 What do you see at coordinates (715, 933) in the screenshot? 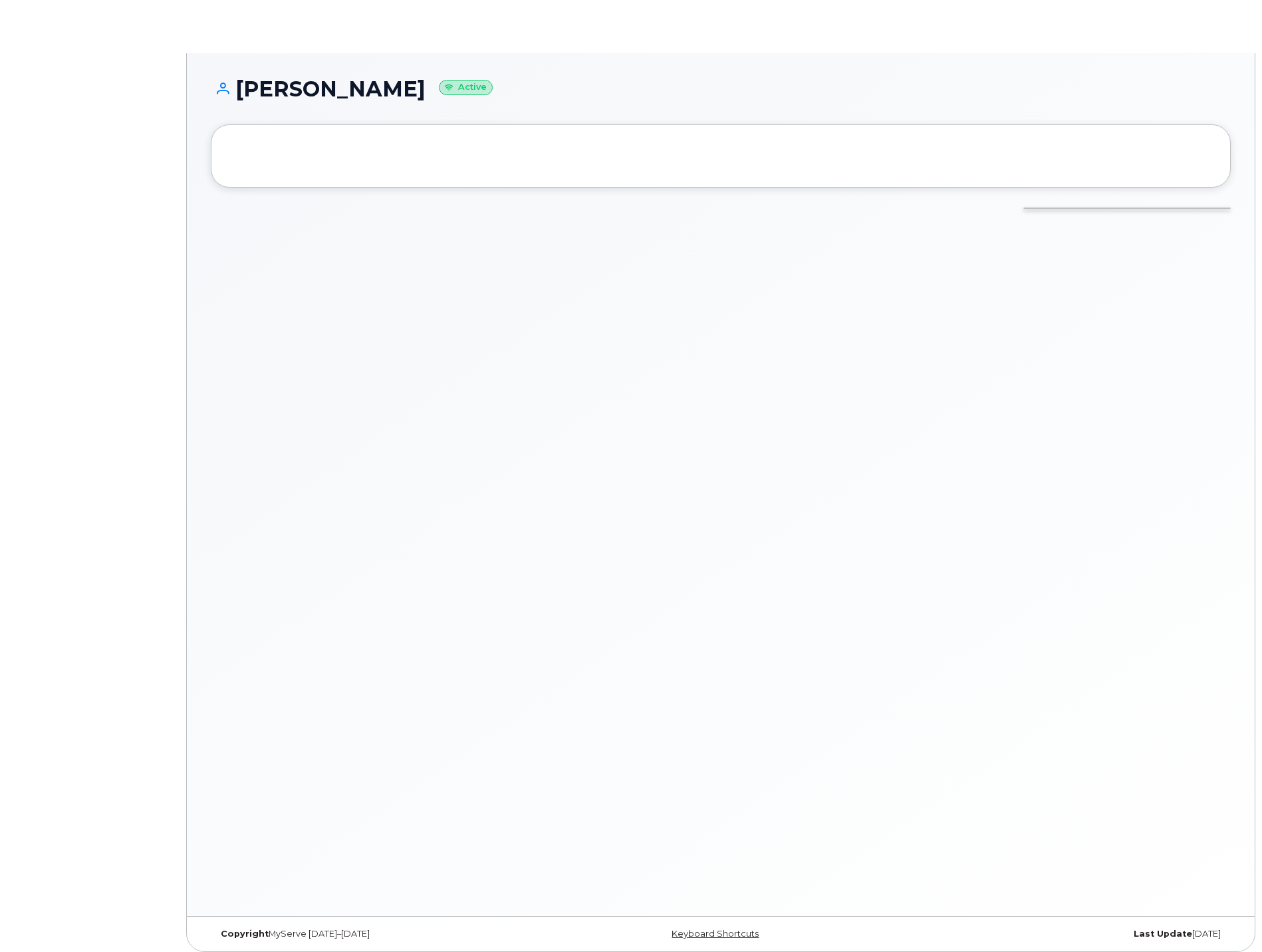
I see `a: Keyboard Shortcuts` at bounding box center [715, 933].